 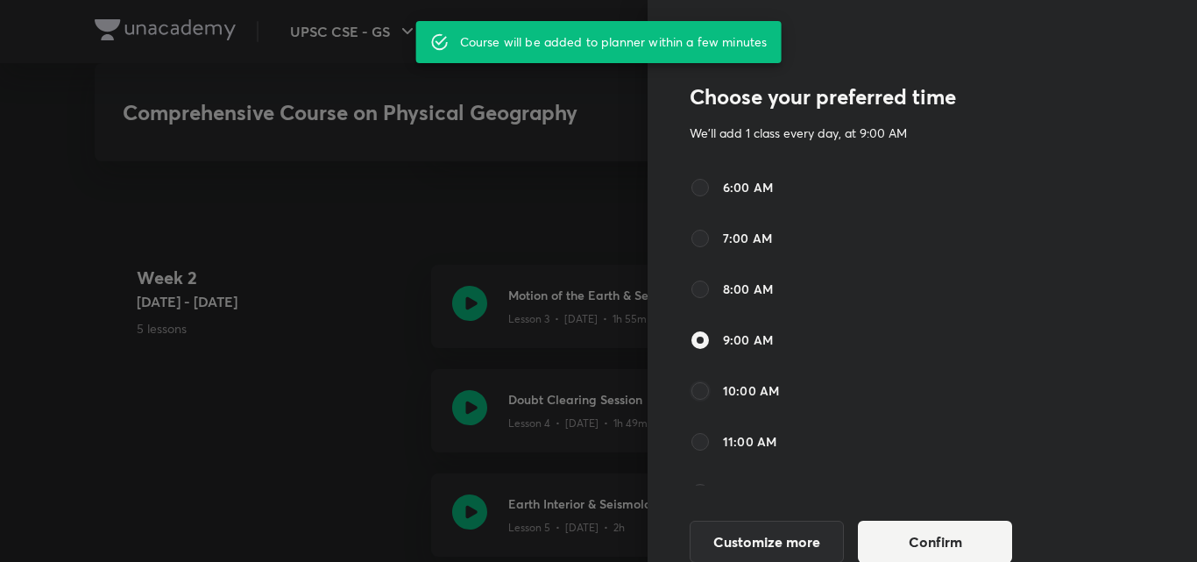 What do you see at coordinates (748, 238) in the screenshot?
I see `span: 7:00 AM` at bounding box center [748, 238].